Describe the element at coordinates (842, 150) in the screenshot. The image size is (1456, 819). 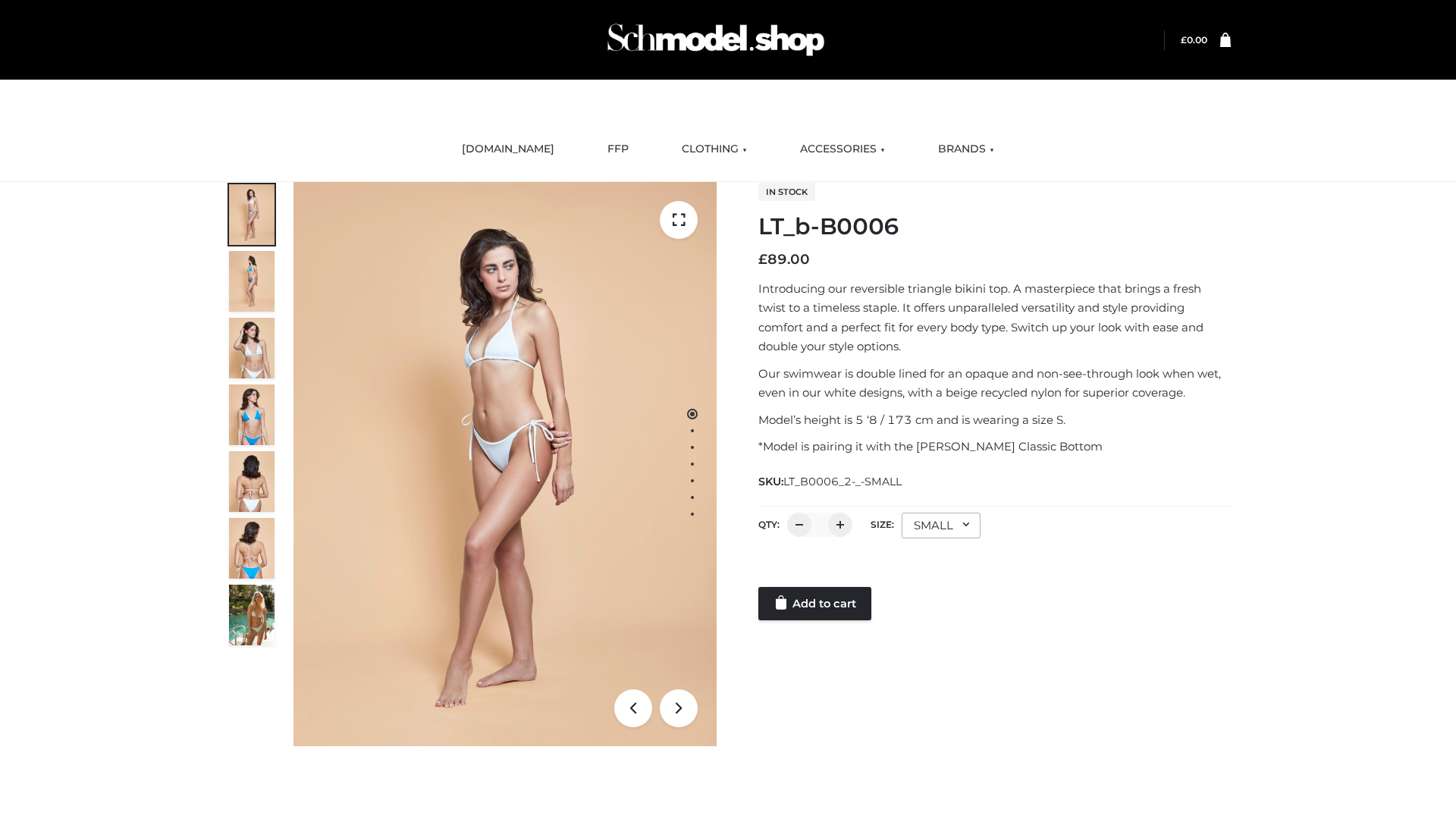
I see `a: ACCESSORIES` at that location.